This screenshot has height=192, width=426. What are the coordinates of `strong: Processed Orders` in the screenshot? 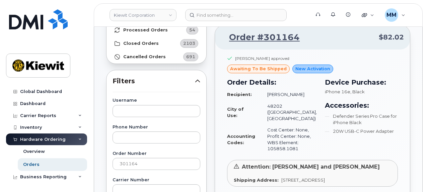 It's located at (146, 30).